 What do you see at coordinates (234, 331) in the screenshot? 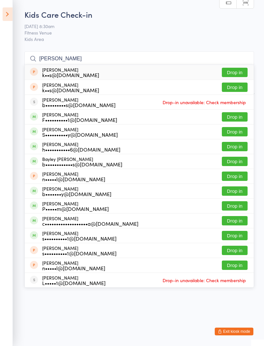
I see `button: Exit kiosk mode` at bounding box center [234, 331].